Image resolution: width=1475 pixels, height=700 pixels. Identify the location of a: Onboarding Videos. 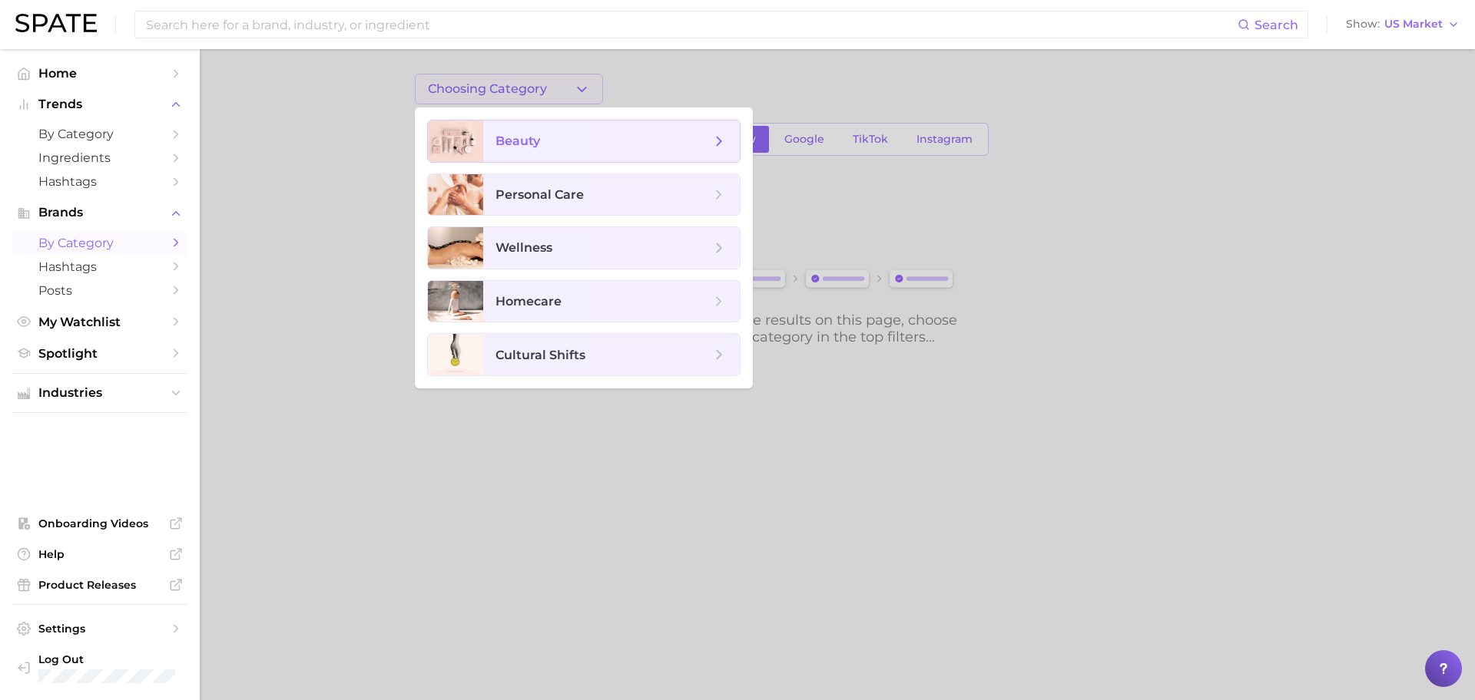
(100, 524).